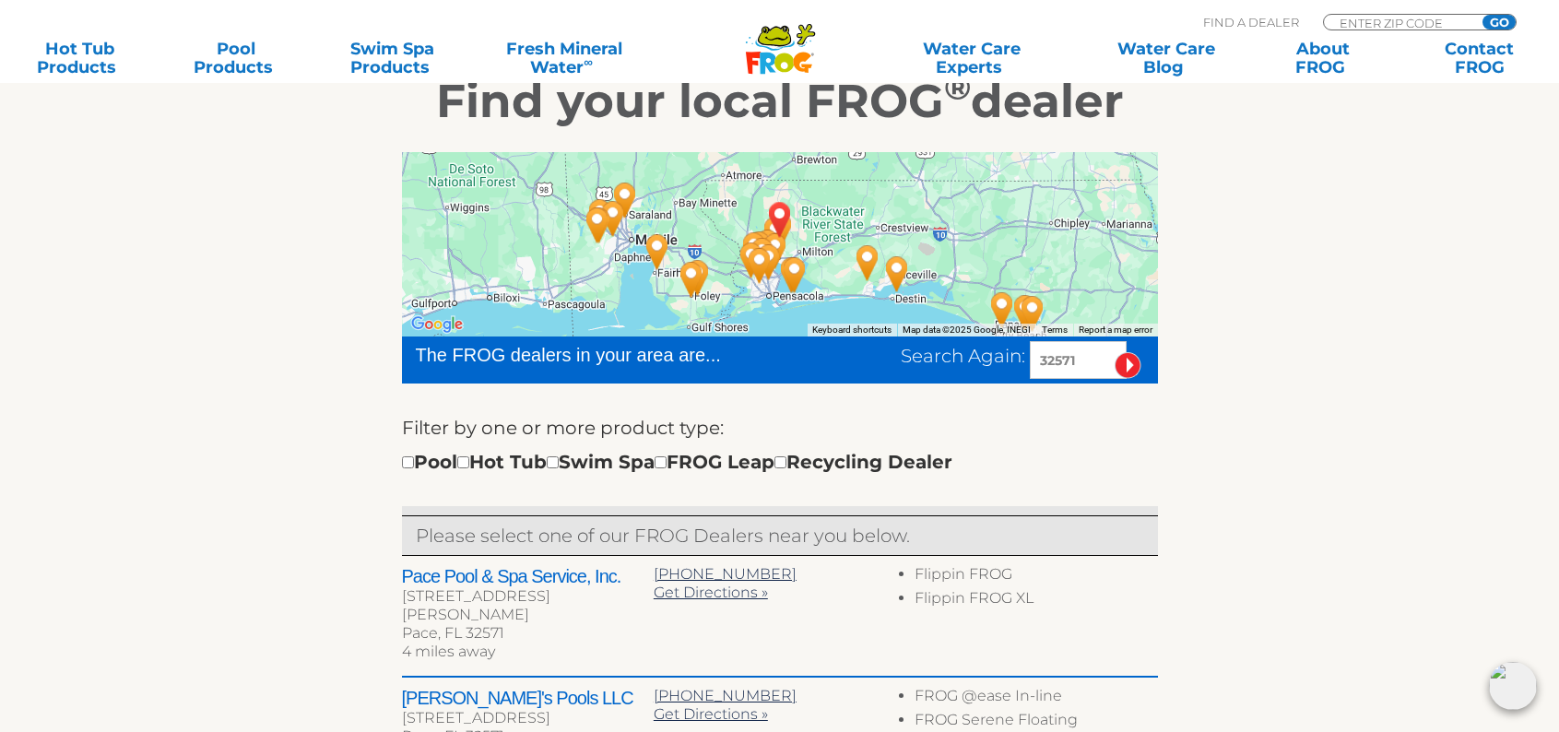  Describe the element at coordinates (966, 329) in the screenshot. I see `span: Map data ©2025 Google, INEGI` at that location.